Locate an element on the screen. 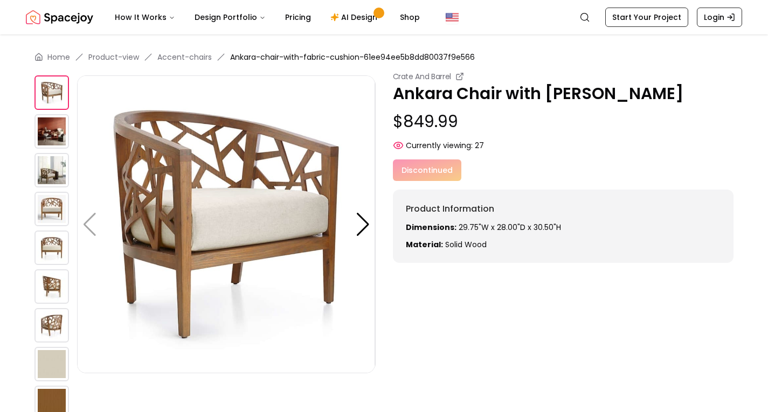 The width and height of the screenshot is (768, 412). img: https://storage.googleapis.com/spacejoy-main/assets/61ee94ee5b8dd80037f9e566/product_4_130nkcpg2mec is located at coordinates (52, 248).